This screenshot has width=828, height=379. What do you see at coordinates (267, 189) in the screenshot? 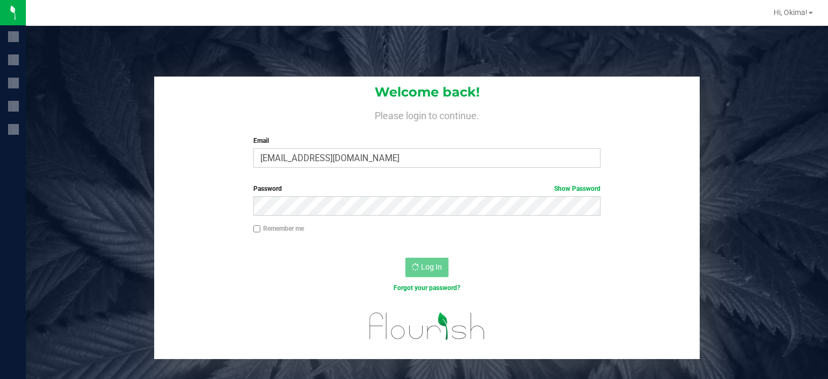
I see `span: Password` at bounding box center [267, 189].